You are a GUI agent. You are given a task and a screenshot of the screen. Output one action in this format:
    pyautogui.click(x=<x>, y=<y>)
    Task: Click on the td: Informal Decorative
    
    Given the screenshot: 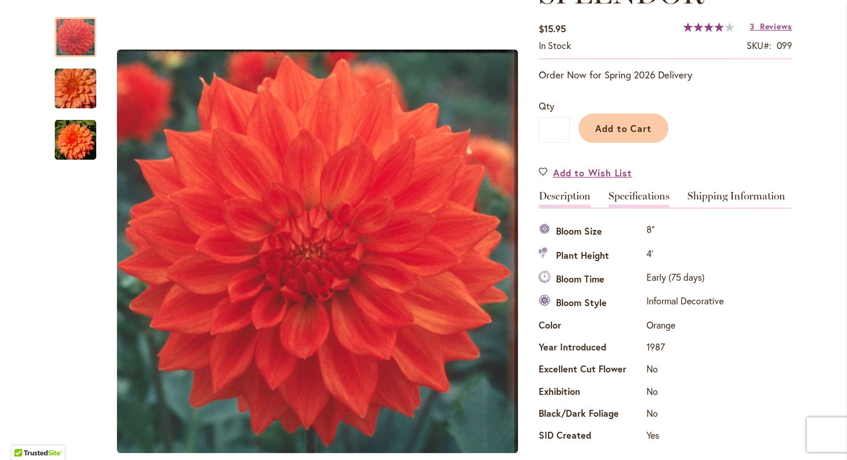 What is the action you would take?
    pyautogui.click(x=685, y=303)
    